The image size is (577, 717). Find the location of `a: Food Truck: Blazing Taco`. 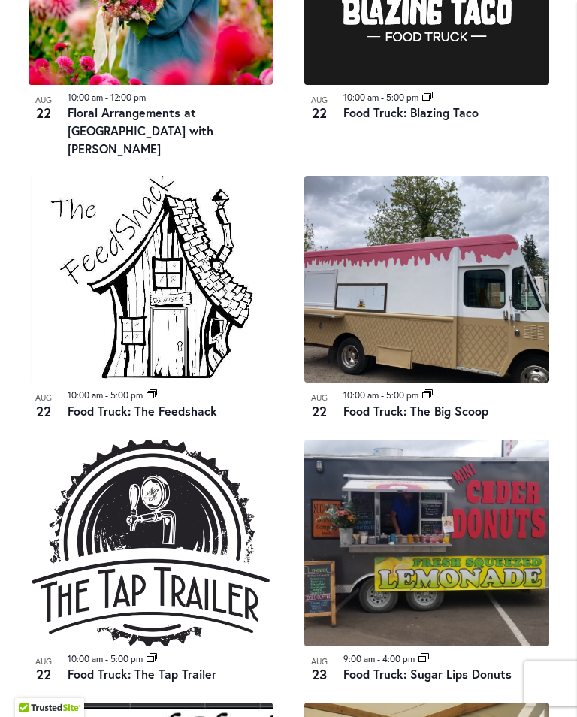

a: Food Truck: Blazing Taco is located at coordinates (411, 112).